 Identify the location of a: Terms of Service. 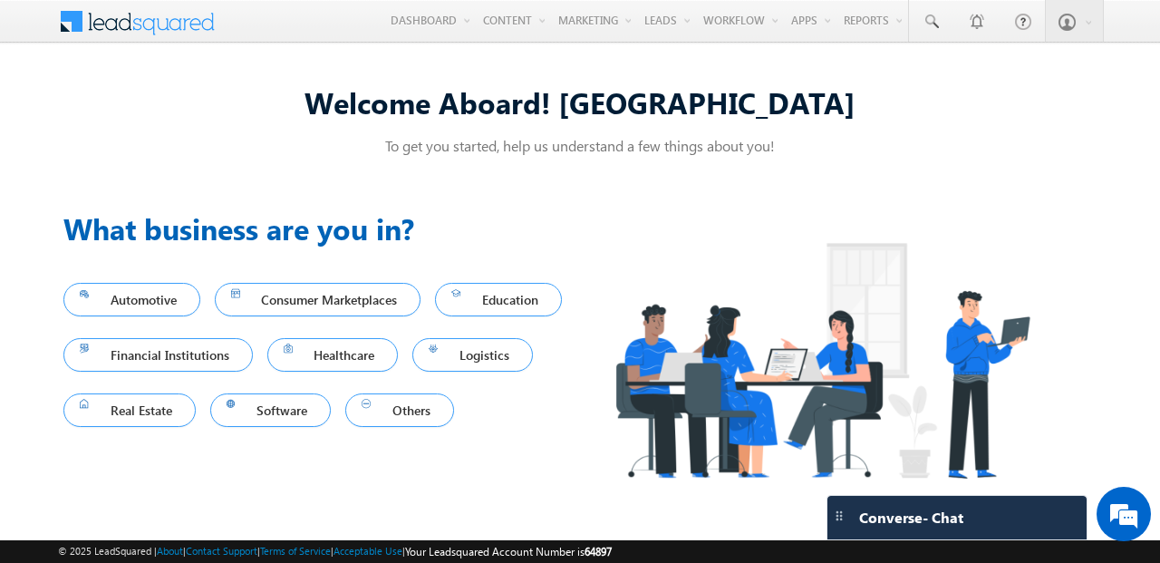
(296, 550).